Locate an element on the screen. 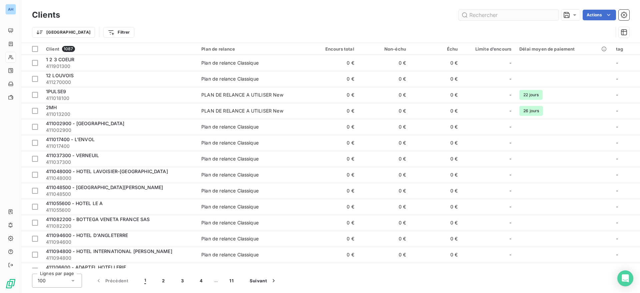  span: 22 jours is located at coordinates (531, 95).